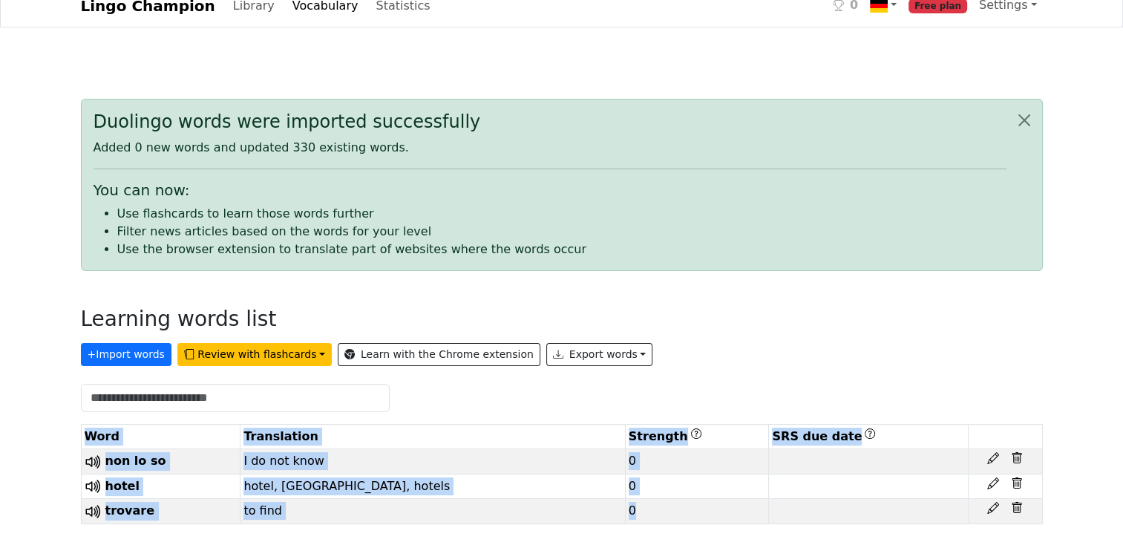 The height and width of the screenshot is (548, 1123). What do you see at coordinates (126, 354) in the screenshot?
I see `button: +Import words` at bounding box center [126, 354].